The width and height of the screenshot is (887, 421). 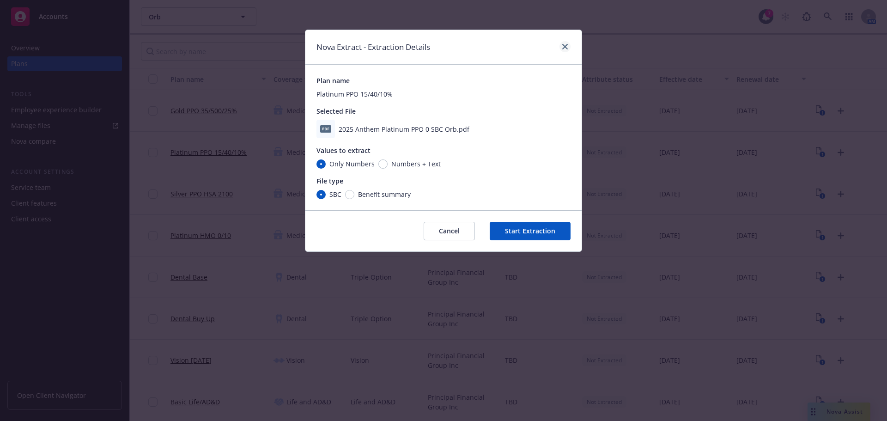 What do you see at coordinates (350, 195) in the screenshot?
I see `input: Benefit summary` at bounding box center [350, 195].